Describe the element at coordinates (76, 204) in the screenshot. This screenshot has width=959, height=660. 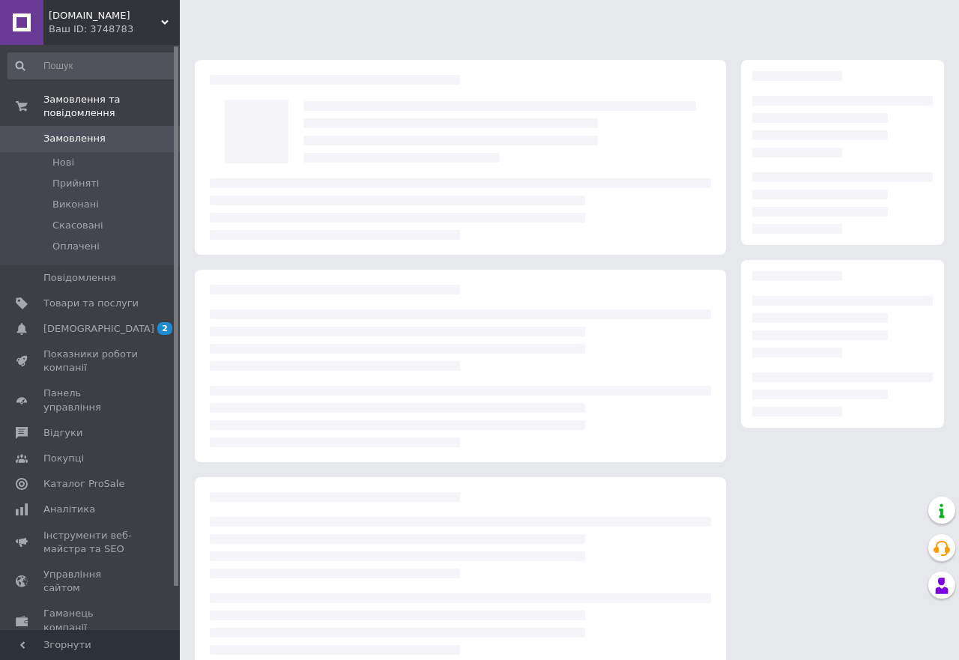
I see `span: Виконані` at that location.